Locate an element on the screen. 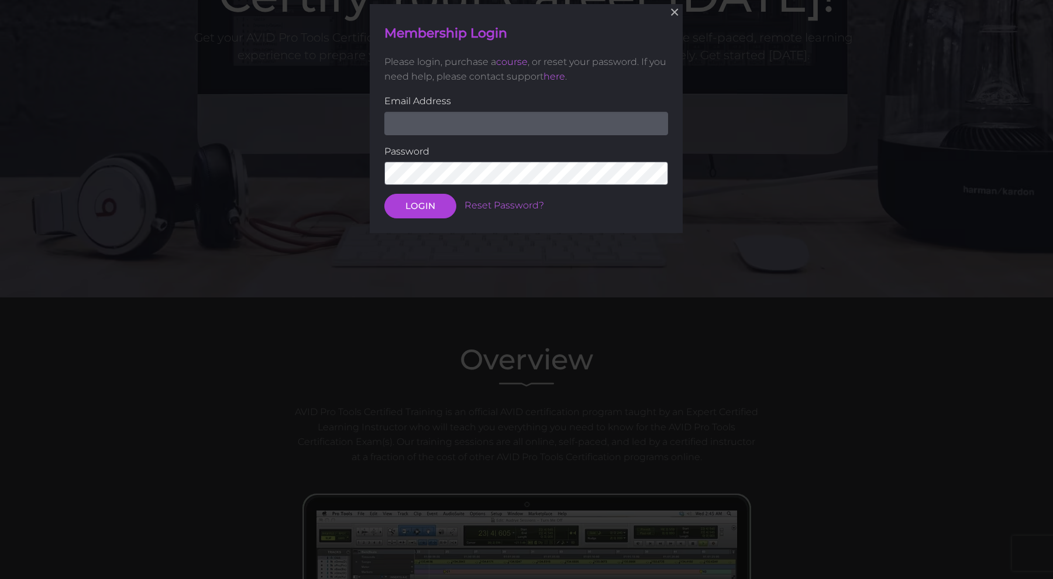  a: Reset Password? is located at coordinates (504, 205).